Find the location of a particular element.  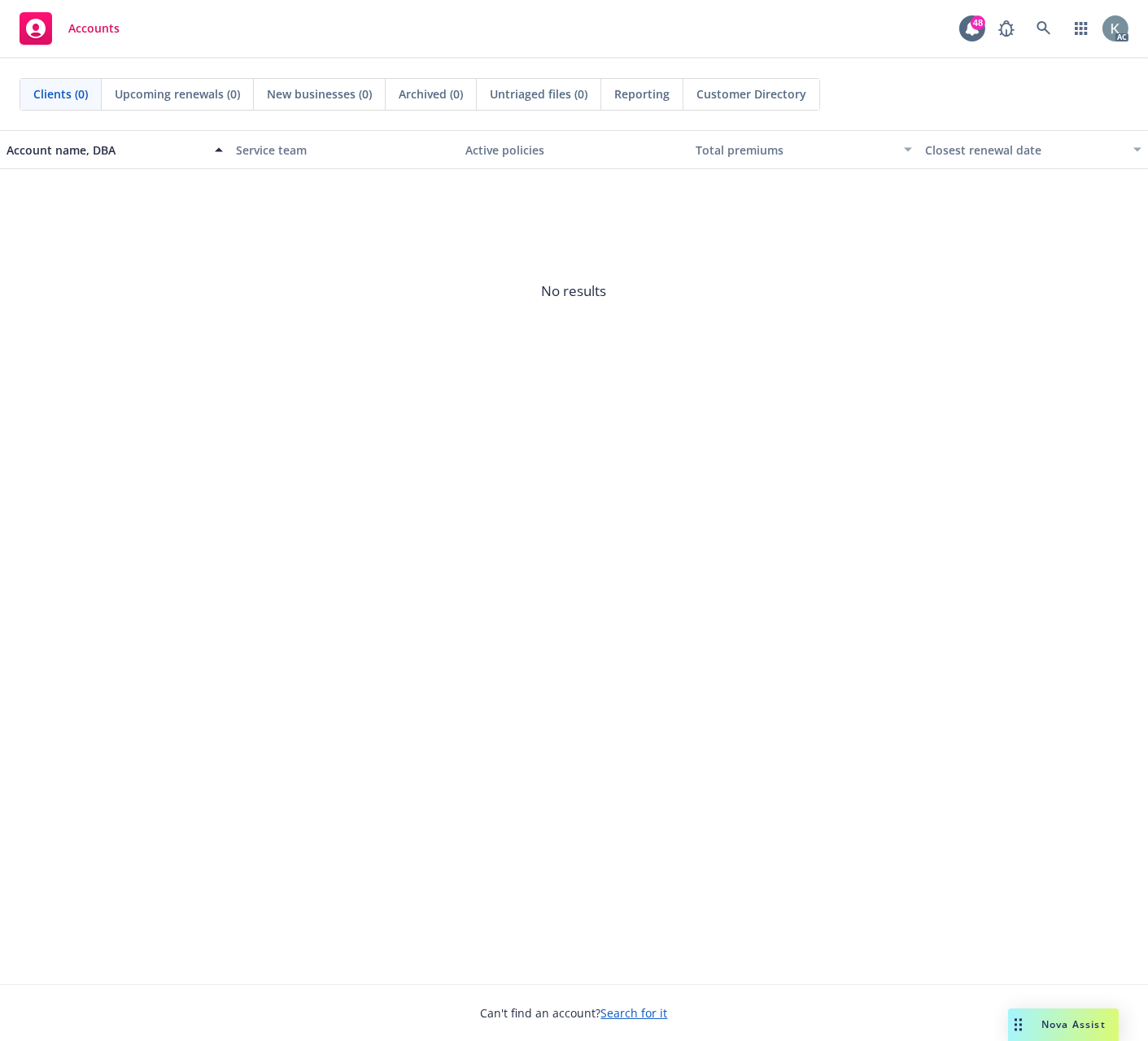

span: Customer Directory is located at coordinates (750, 94).